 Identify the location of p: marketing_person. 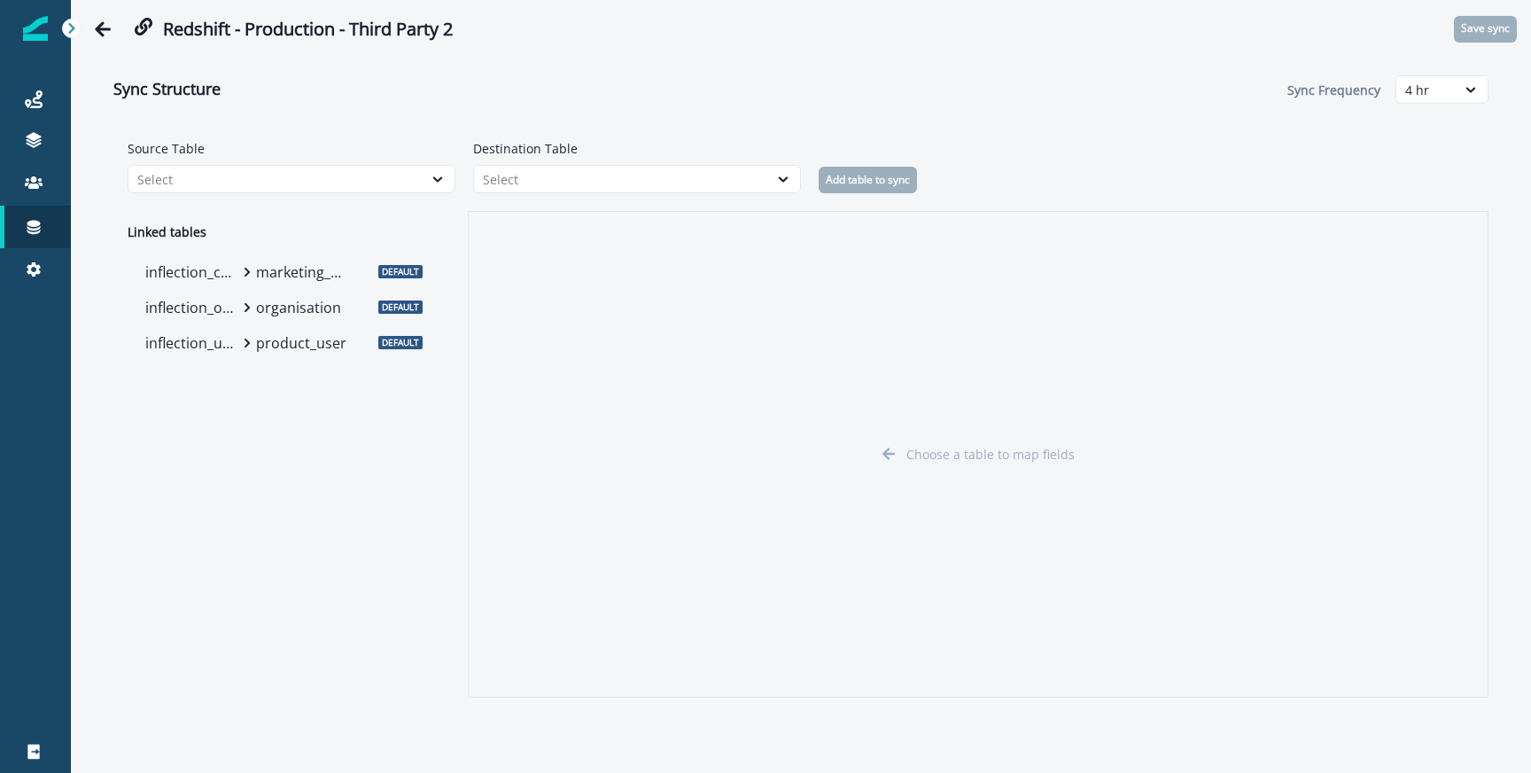
(302, 272).